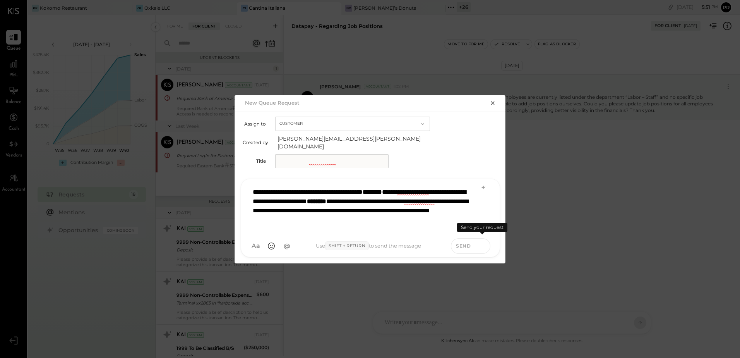 This screenshot has height=358, width=740. Describe the element at coordinates (256, 246) in the screenshot. I see `button: Aa` at that location.